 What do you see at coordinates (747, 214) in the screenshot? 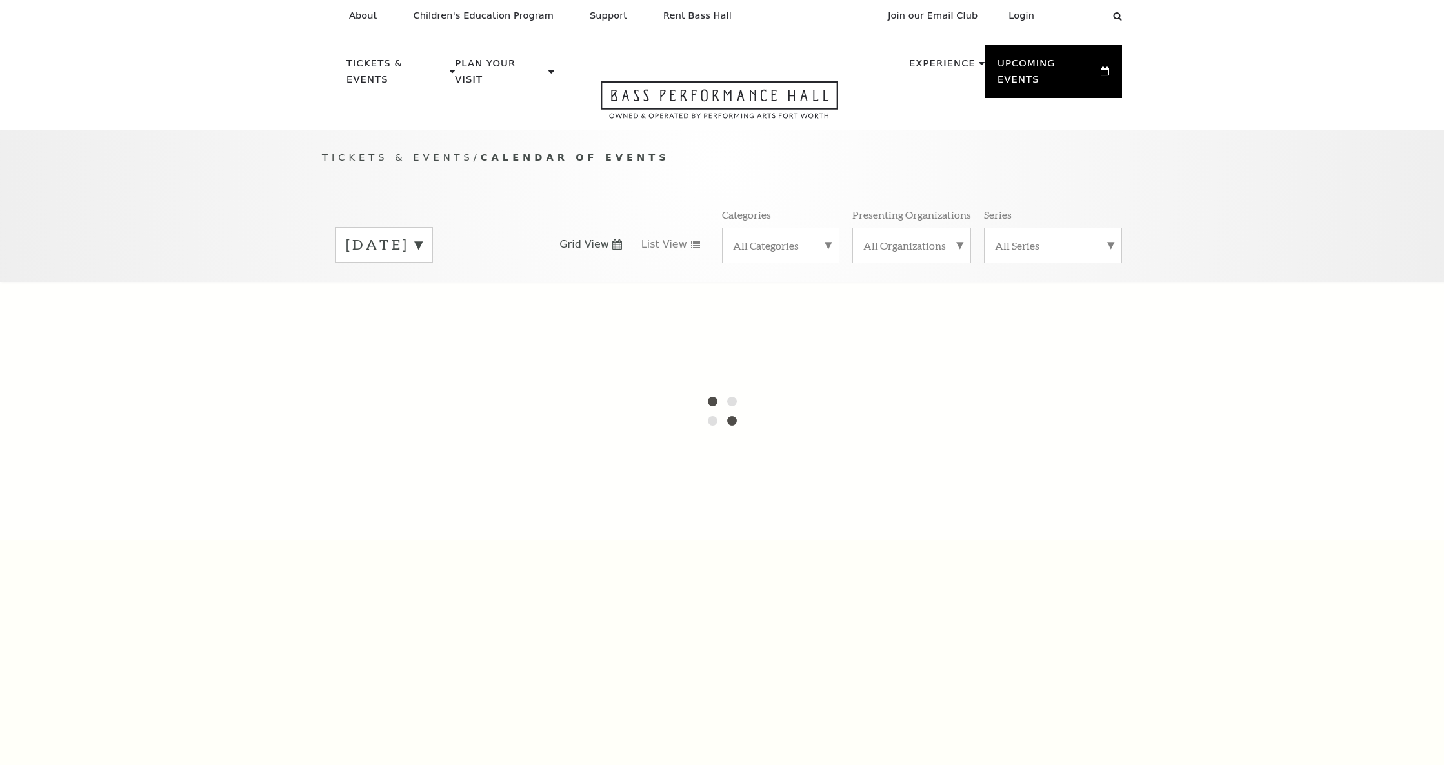
I see `p: Categories` at bounding box center [747, 214].